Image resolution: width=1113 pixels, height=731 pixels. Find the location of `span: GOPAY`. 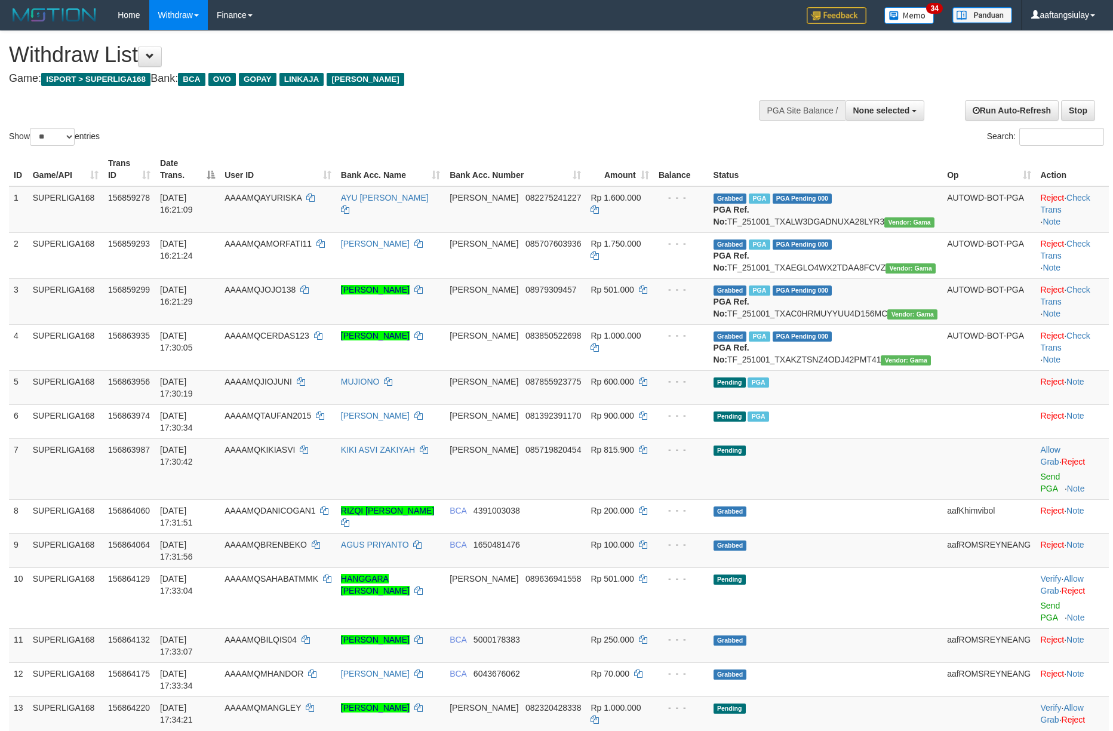

span: GOPAY is located at coordinates (257, 79).